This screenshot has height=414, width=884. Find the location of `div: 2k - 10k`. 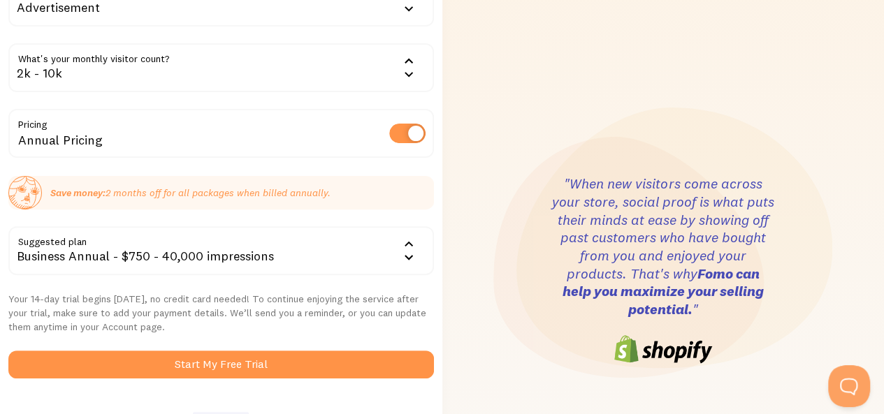

div: 2k - 10k is located at coordinates (221, 68).